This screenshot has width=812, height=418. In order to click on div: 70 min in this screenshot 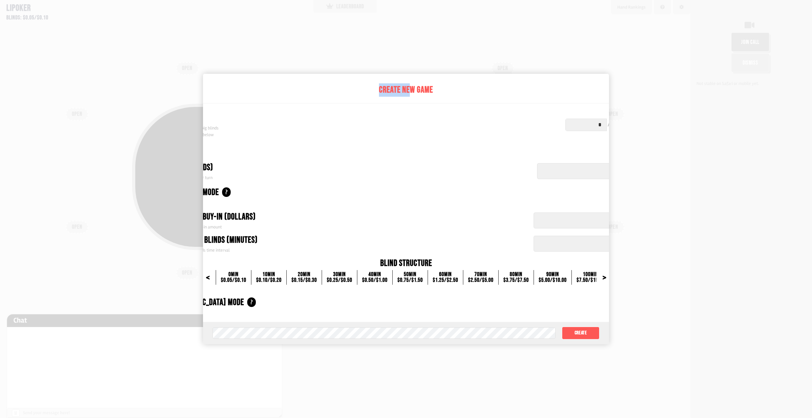, I will do `click(481, 275)`.